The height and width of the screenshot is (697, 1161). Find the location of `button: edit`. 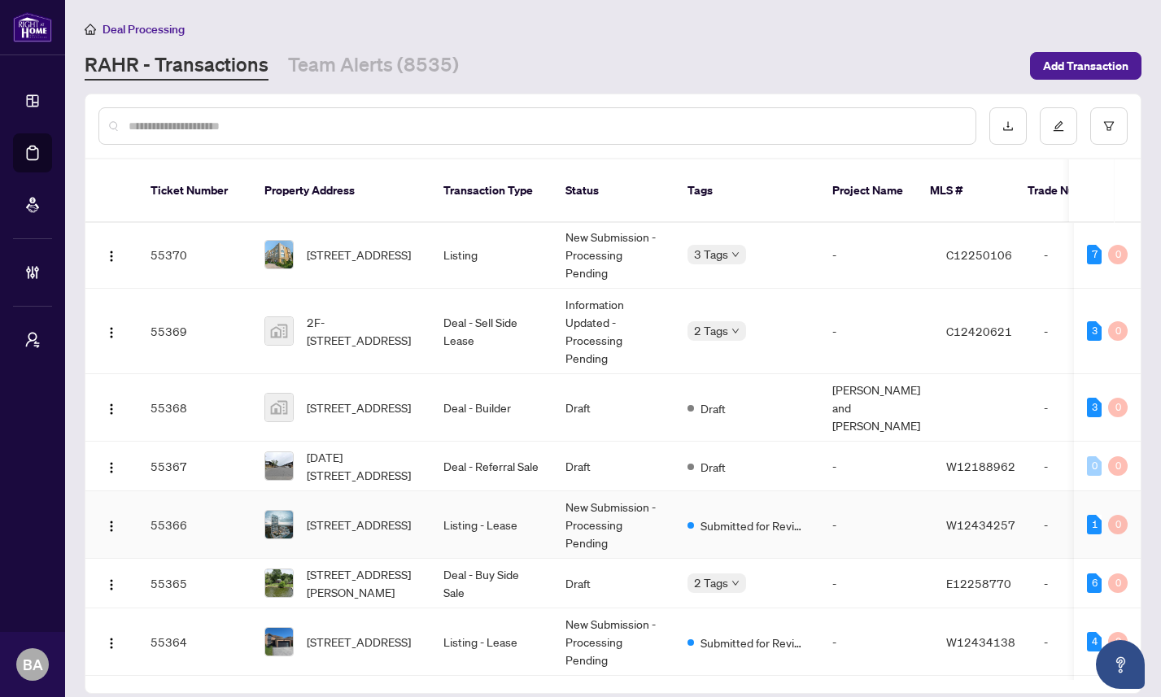

button: edit is located at coordinates (1058, 126).